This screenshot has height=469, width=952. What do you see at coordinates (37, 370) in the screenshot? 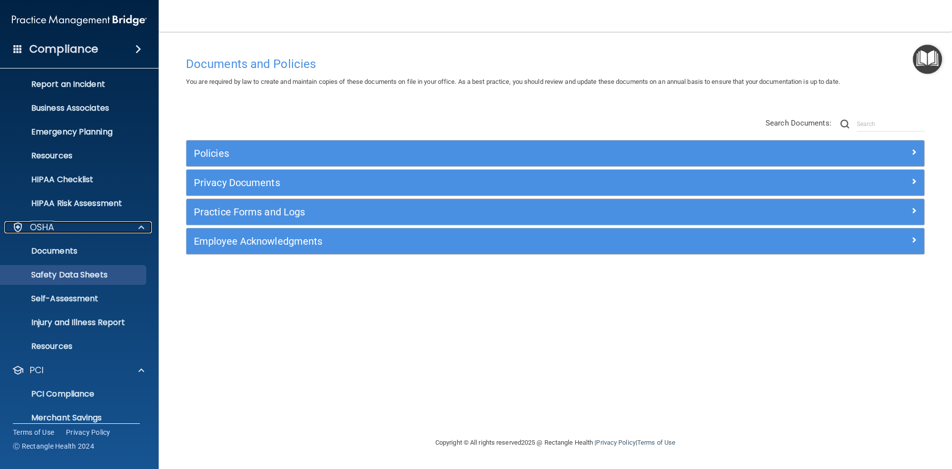
I see `p: PCI` at bounding box center [37, 370].